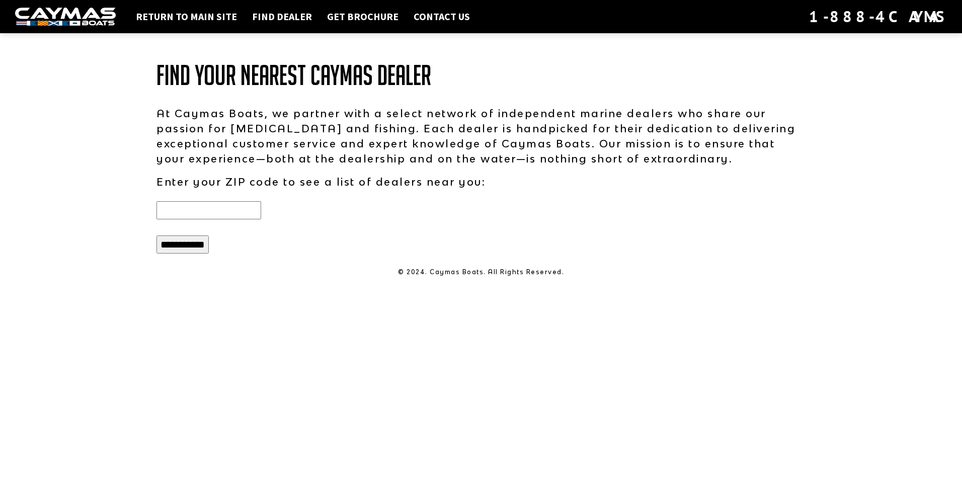 The image size is (962, 488). What do you see at coordinates (481, 272) in the screenshot?
I see `p: © 2024. Caymas Boats. All Rights Reserved.` at bounding box center [481, 272].